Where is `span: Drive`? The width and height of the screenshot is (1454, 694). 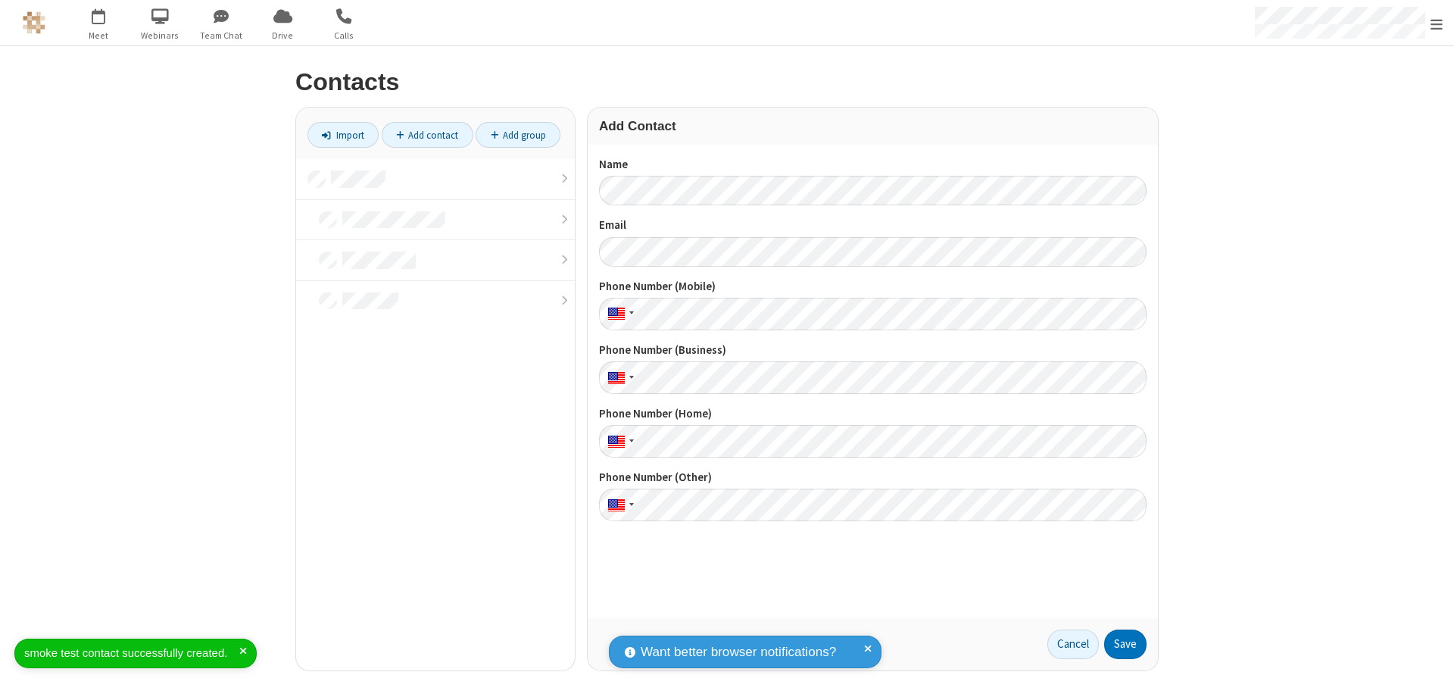 span: Drive is located at coordinates (282, 36).